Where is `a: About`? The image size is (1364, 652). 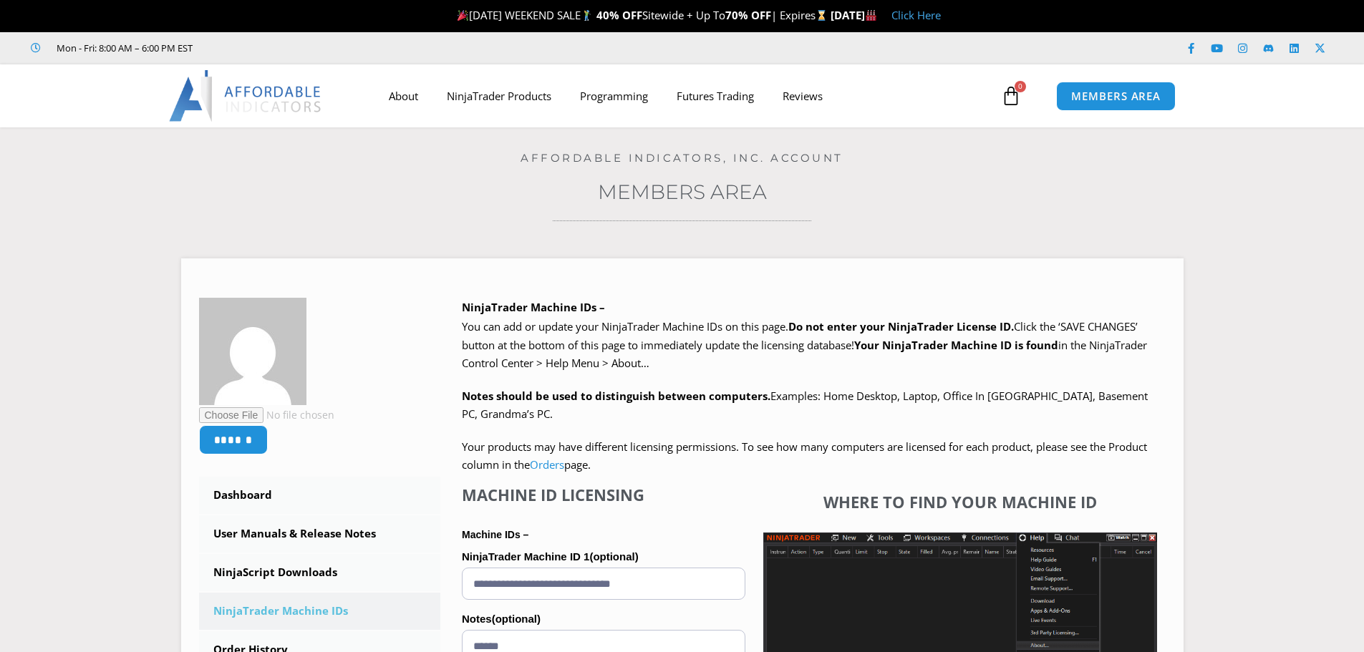
a: About is located at coordinates (403, 96).